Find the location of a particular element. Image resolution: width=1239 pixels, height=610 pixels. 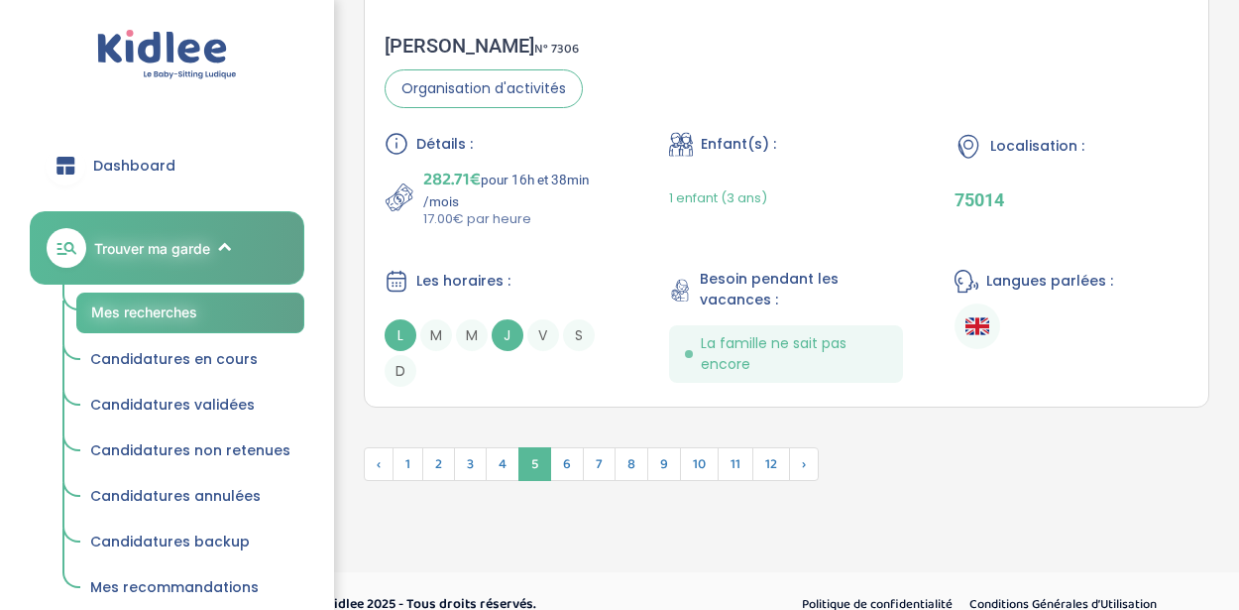

span: 282.71€ is located at coordinates (452, 179).